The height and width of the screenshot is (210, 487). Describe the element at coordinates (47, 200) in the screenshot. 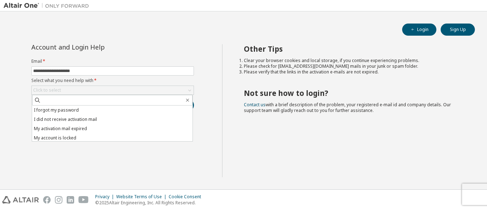

I see `img: facebook.svg` at that location.